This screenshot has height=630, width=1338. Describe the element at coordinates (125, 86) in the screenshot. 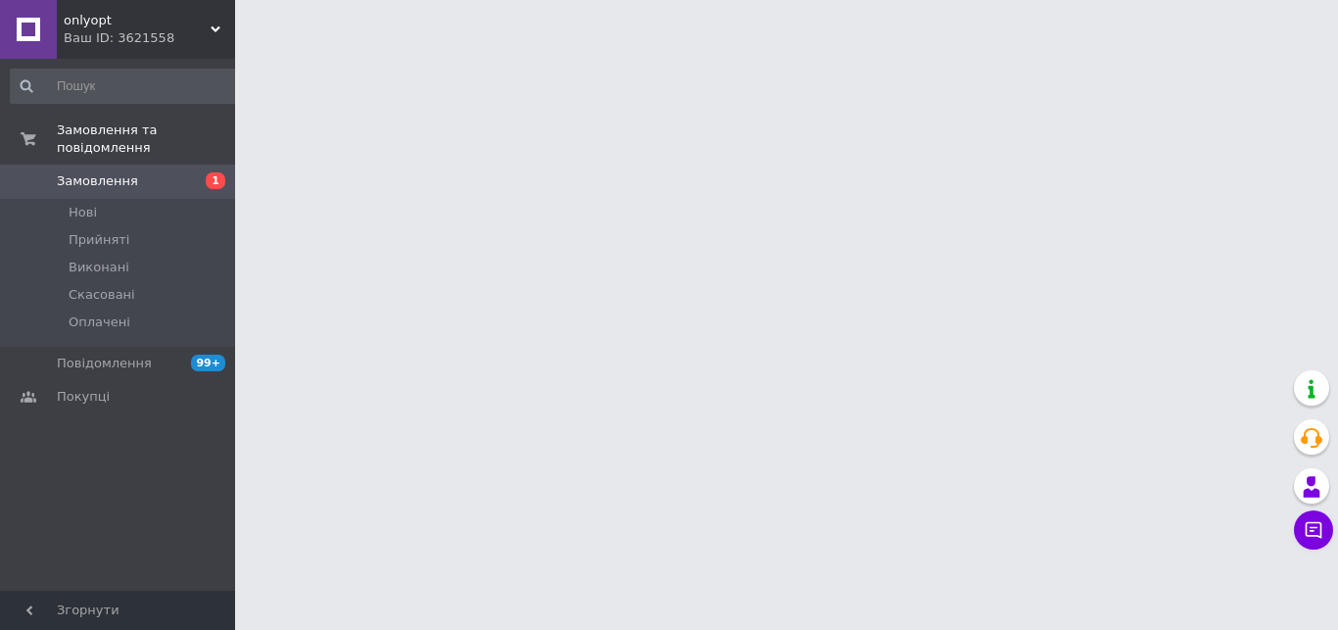

I see `input: Пошук` at that location.